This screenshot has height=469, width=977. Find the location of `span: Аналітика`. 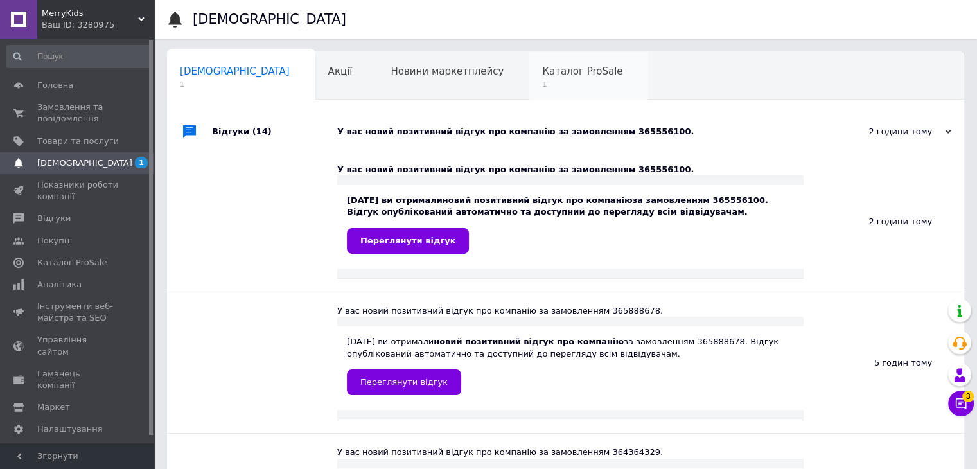

span: Аналітика is located at coordinates (59, 285).